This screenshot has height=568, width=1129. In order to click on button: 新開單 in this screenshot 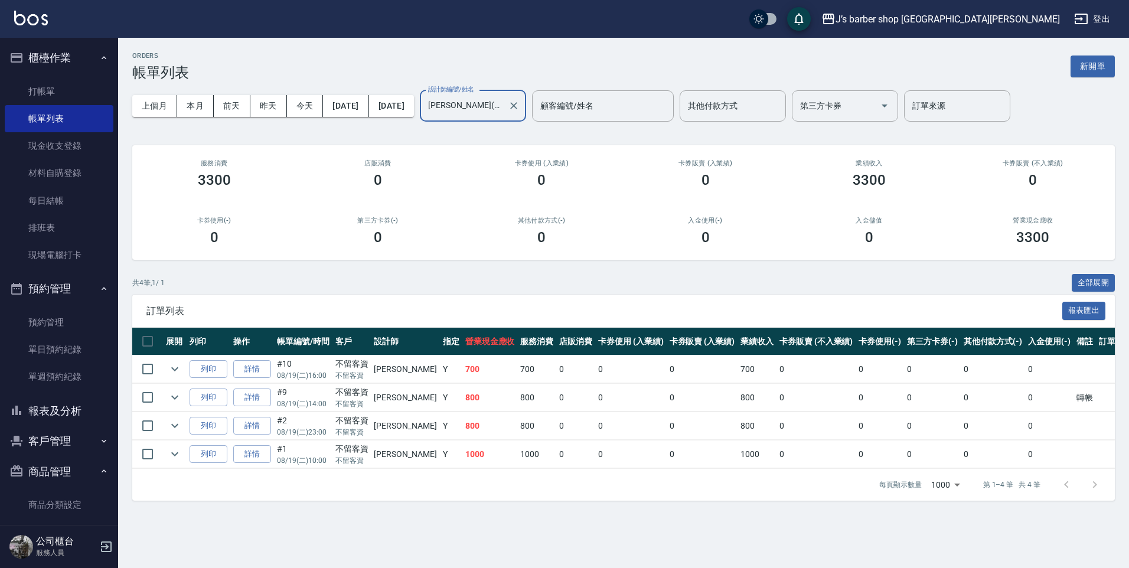, I will do `click(1093, 66)`.